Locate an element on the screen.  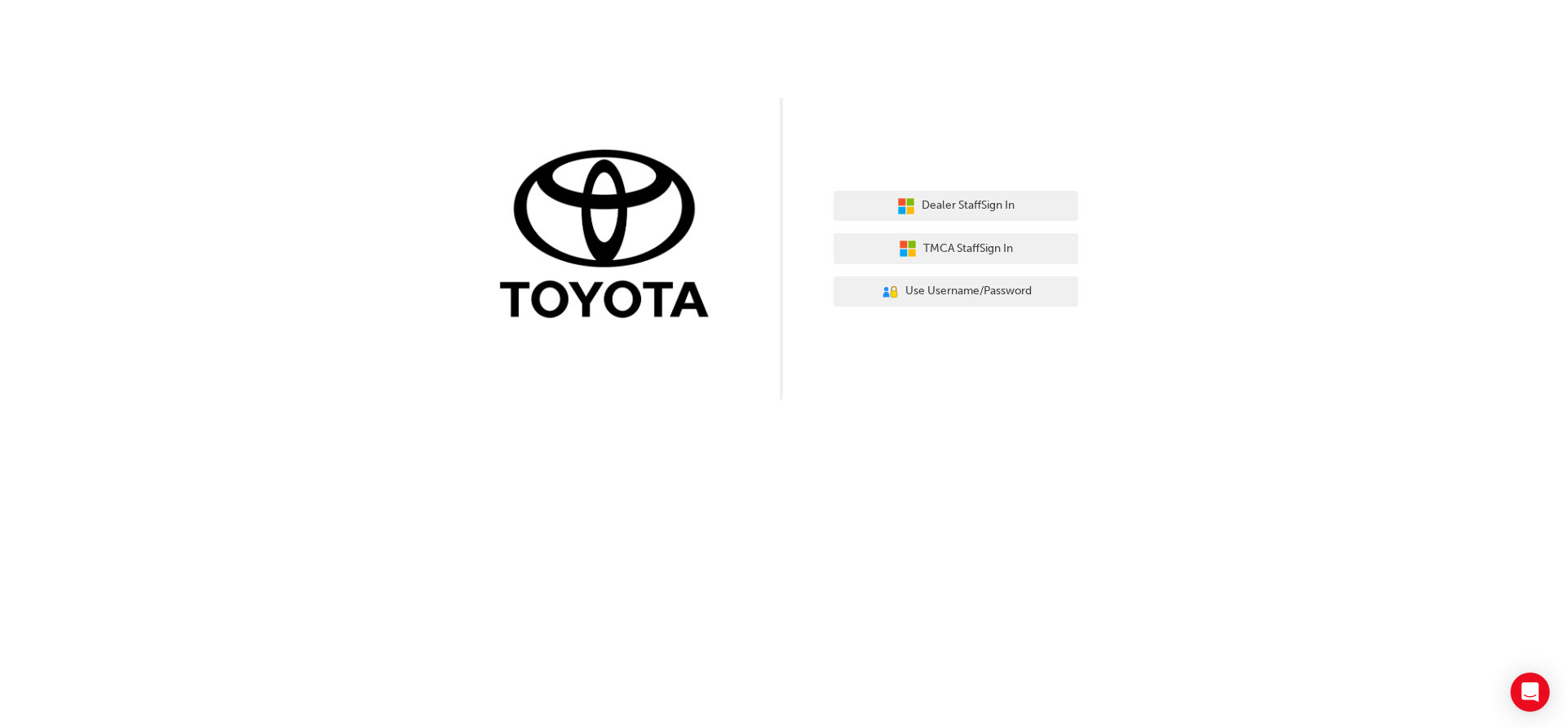
span: Dealer Staff Sign In is located at coordinates (968, 206).